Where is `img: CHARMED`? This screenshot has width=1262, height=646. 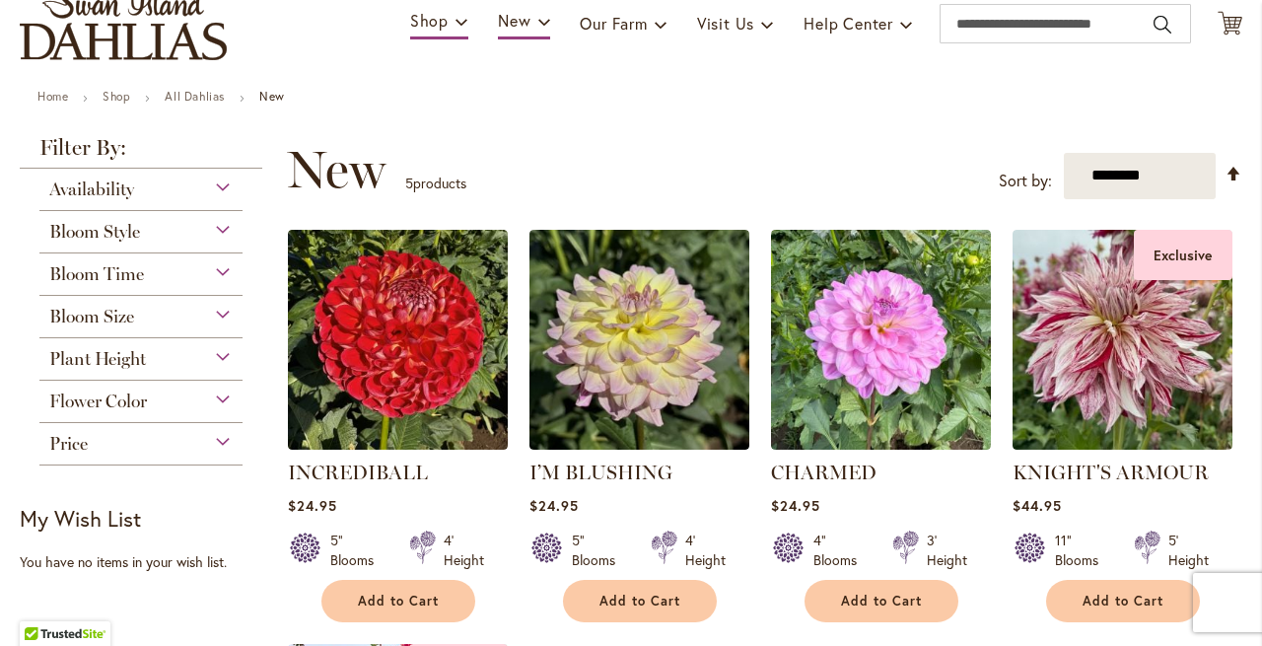 img: CHARMED is located at coordinates (880, 339).